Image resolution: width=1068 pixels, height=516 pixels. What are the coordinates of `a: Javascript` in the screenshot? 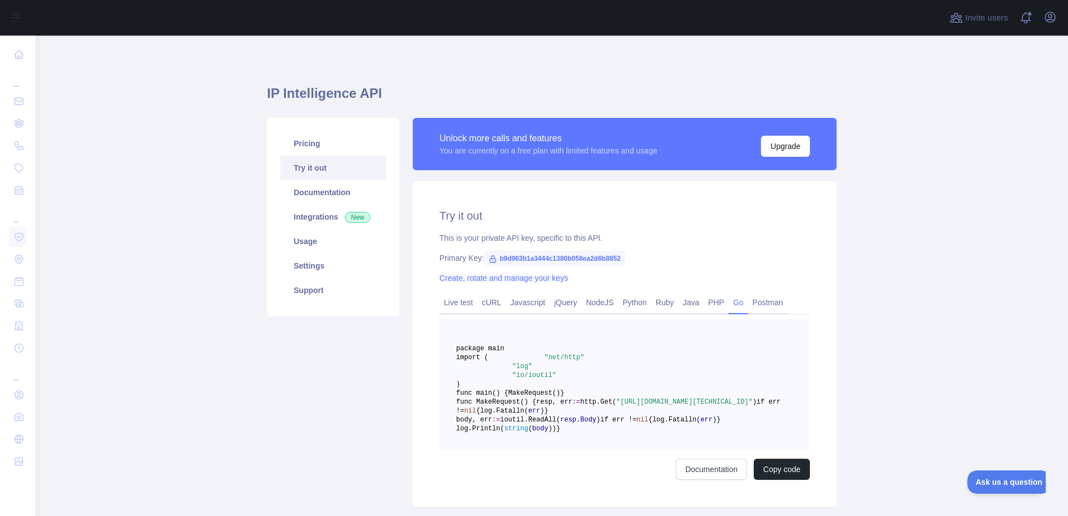 It's located at (527, 302).